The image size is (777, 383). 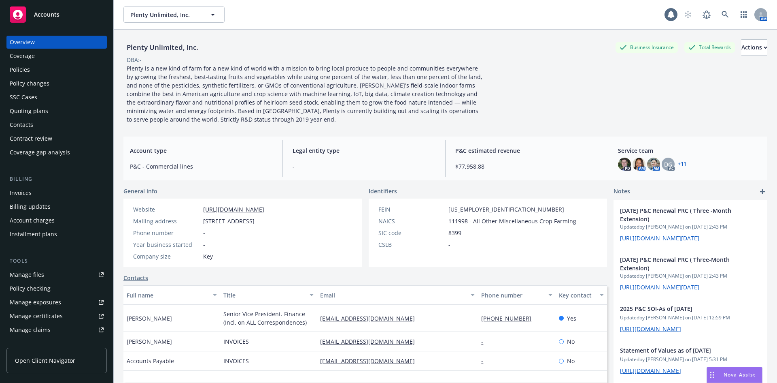 What do you see at coordinates (455, 232) in the screenshot?
I see `span: 8399` at bounding box center [455, 232].